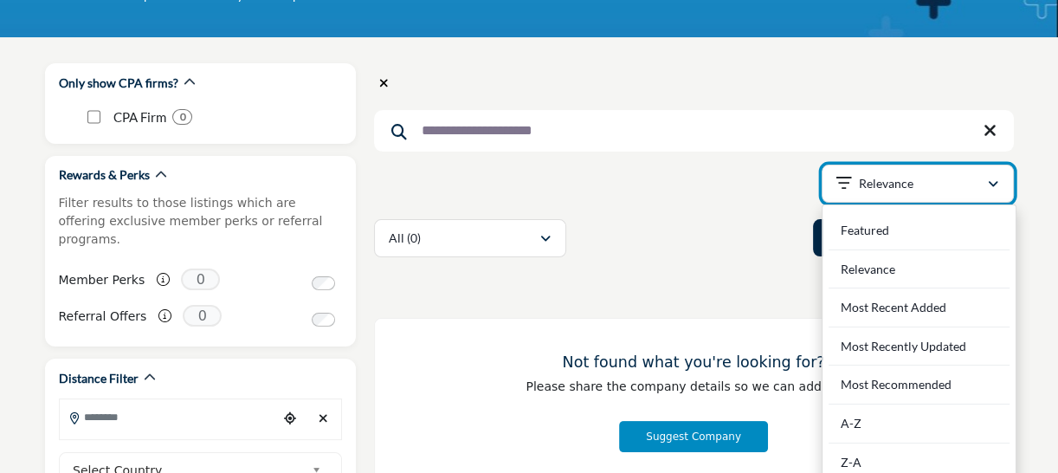 Image resolution: width=1058 pixels, height=473 pixels. What do you see at coordinates (918, 269) in the screenshot?
I see `div: Relevance` at bounding box center [918, 269].